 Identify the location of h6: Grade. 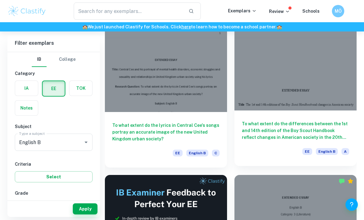
(54, 193).